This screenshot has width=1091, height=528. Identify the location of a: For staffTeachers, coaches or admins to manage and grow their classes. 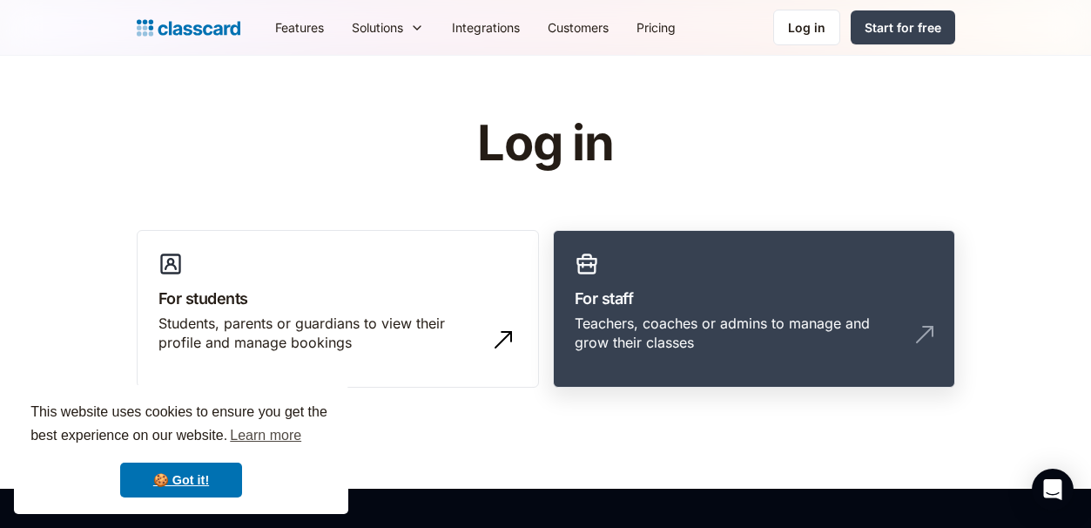
(754, 309).